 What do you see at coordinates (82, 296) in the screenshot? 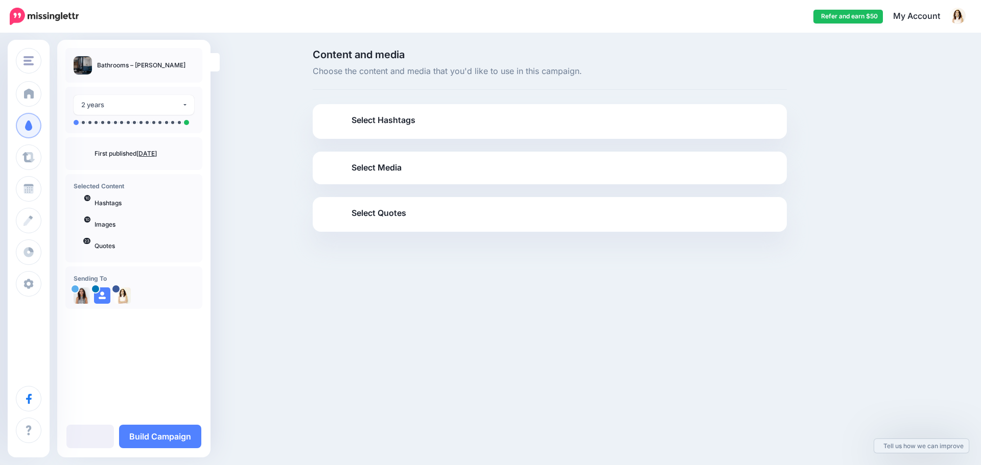
I see `img: 8LzpjWeL-22117.jpg` at bounding box center [82, 296].